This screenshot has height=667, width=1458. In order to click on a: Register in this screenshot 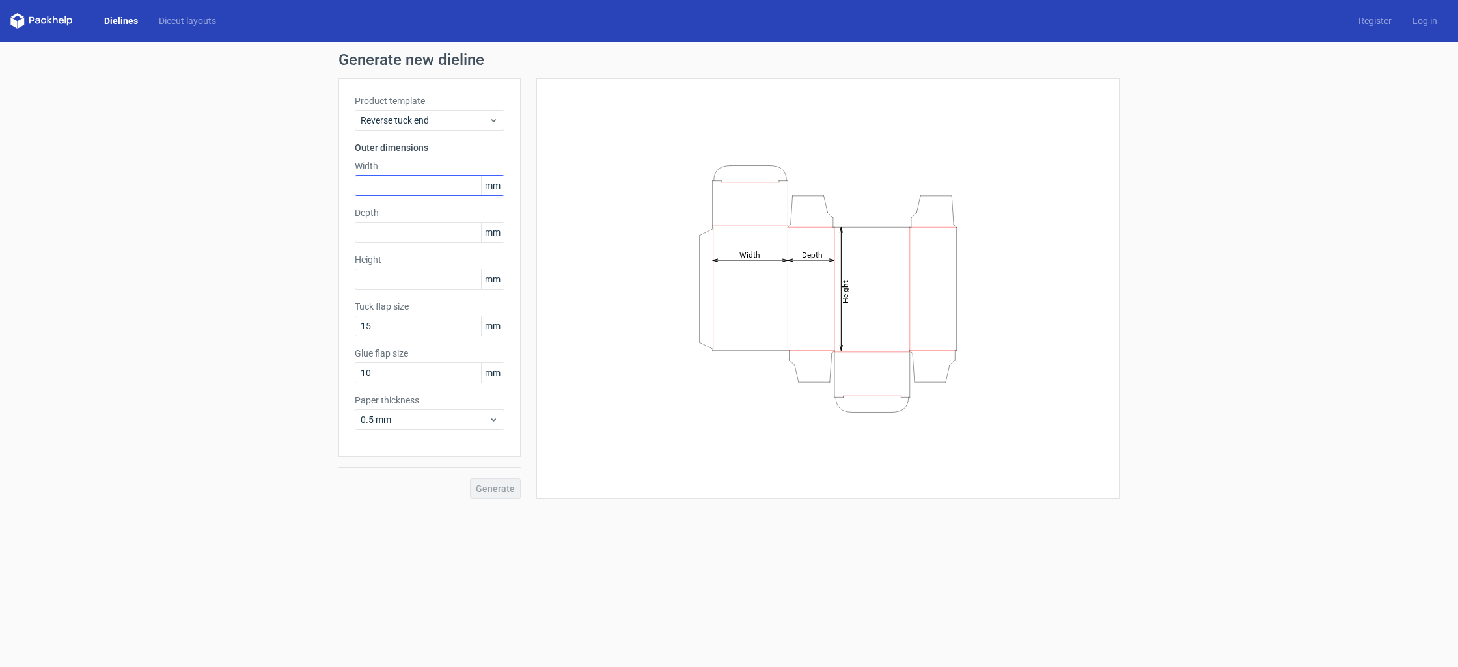, I will do `click(1375, 21)`.